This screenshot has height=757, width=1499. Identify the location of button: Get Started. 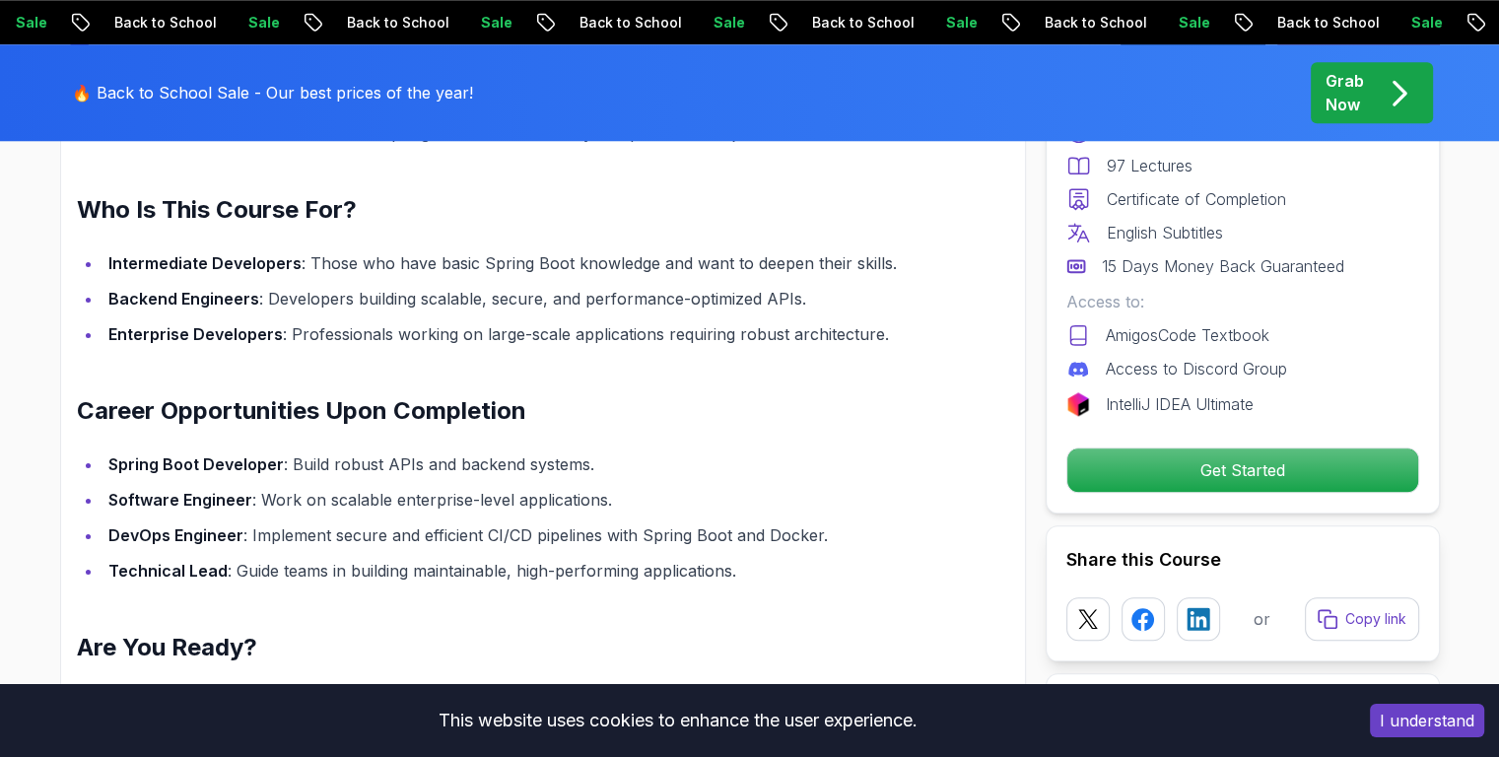
(1243, 470).